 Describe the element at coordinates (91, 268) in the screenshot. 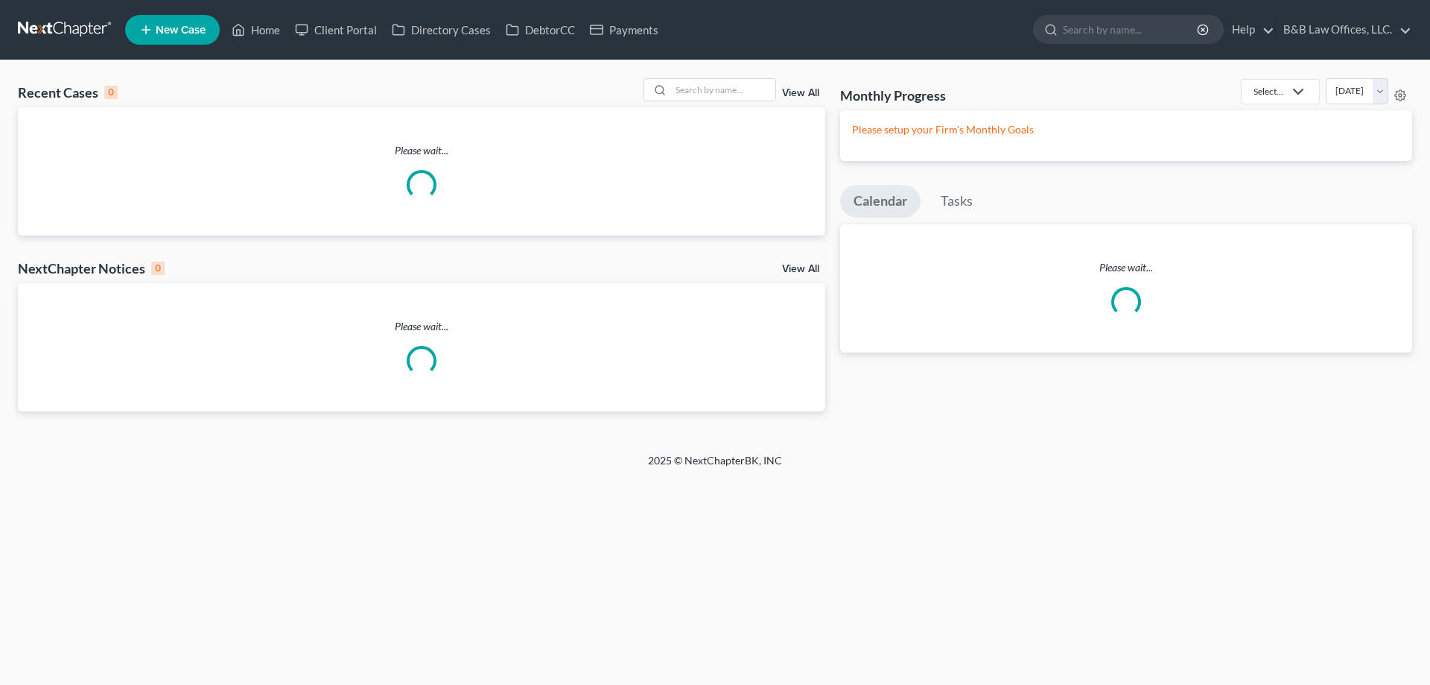

I see `div: NextChapter Notices` at that location.